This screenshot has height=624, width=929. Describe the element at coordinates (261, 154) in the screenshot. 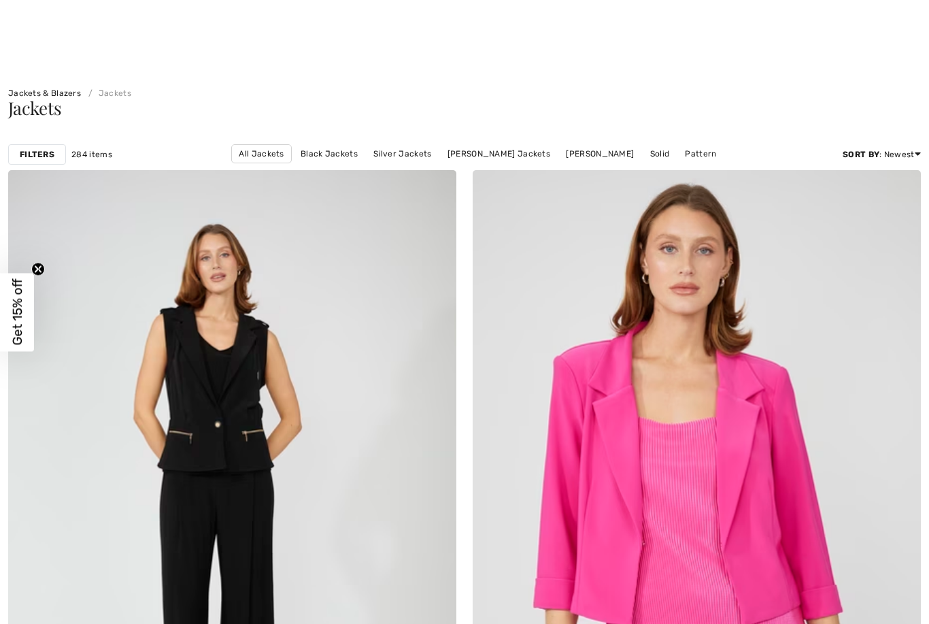

I see `a: All Jackets` at that location.